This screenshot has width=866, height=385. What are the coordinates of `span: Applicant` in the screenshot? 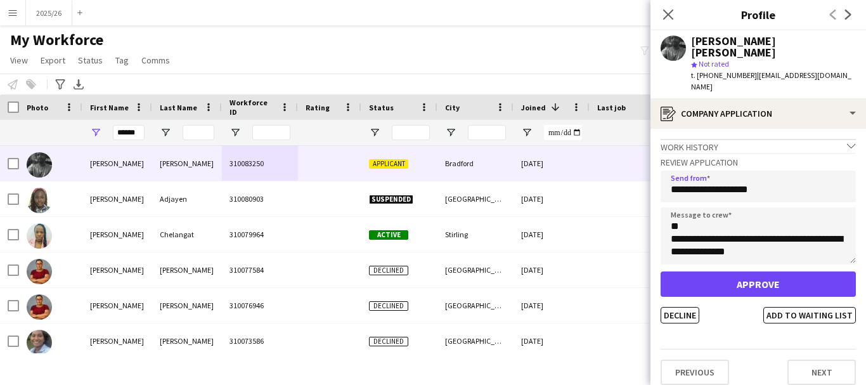 It's located at (388, 163).